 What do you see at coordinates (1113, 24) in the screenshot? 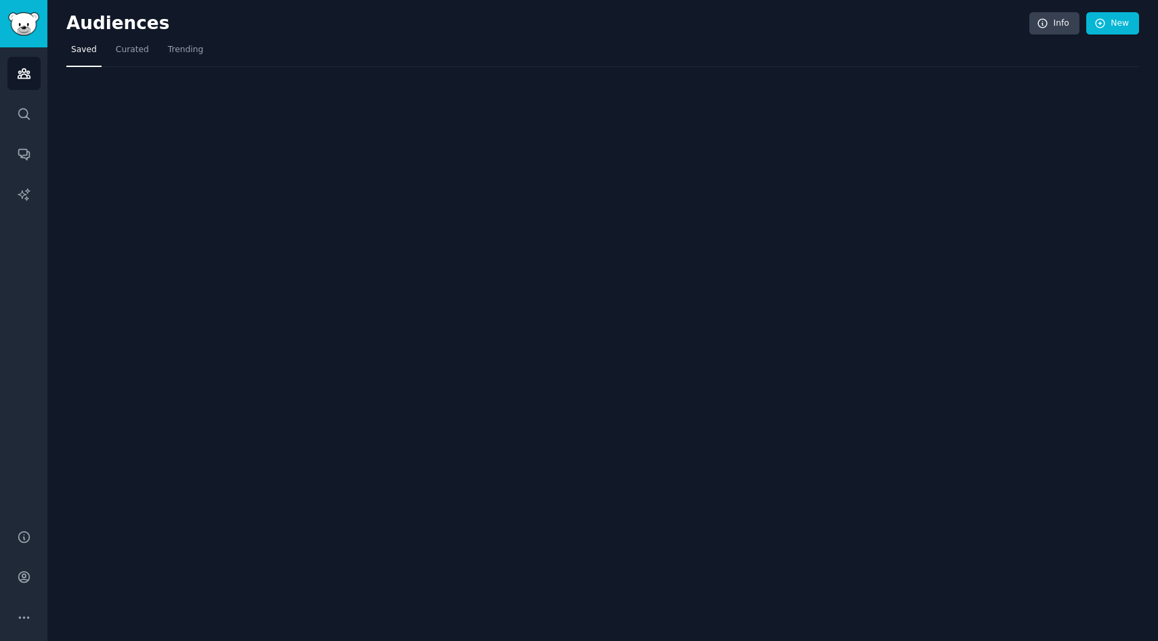
I see `a: New` at bounding box center [1113, 24].